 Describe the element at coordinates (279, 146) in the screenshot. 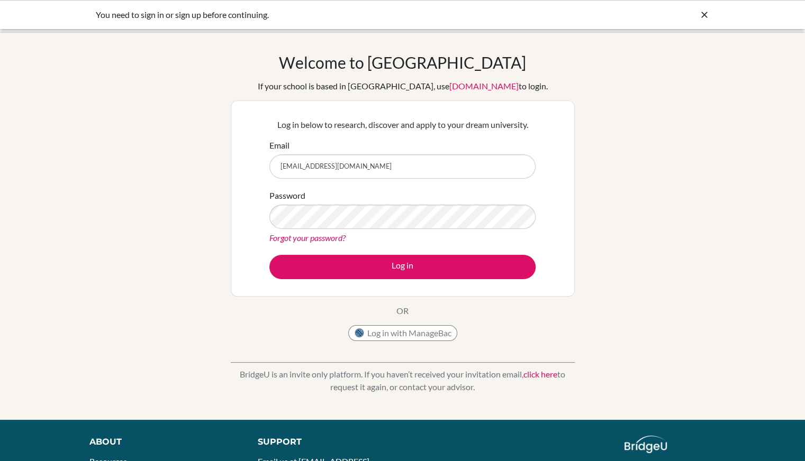

I see `label: Email` at that location.